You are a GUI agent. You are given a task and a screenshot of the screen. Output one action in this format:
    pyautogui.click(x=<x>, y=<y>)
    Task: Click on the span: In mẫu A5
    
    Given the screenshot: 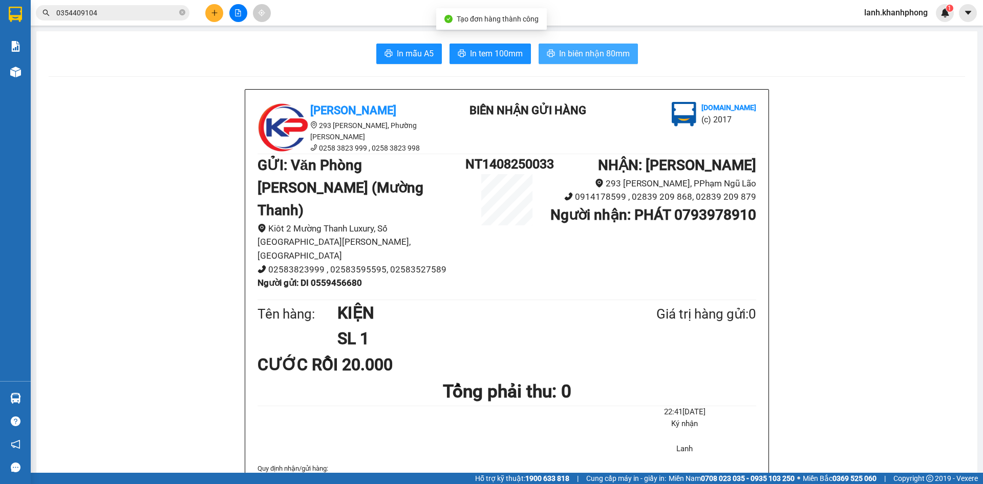 What is the action you would take?
    pyautogui.click(x=415, y=53)
    